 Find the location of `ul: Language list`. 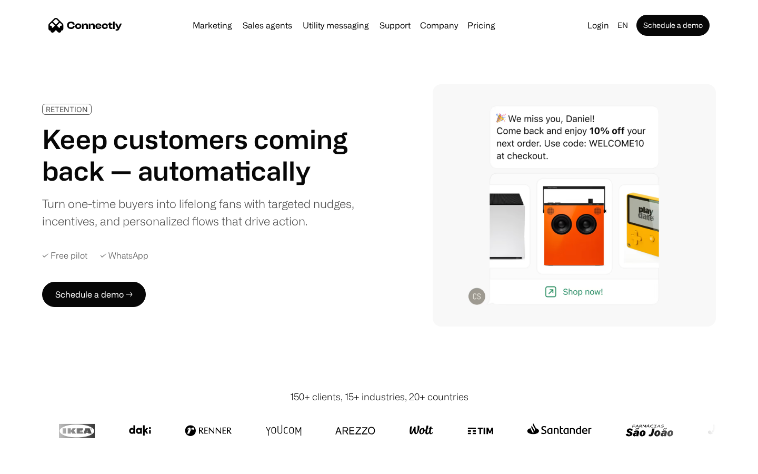

ul: Language list is located at coordinates (42, 463).